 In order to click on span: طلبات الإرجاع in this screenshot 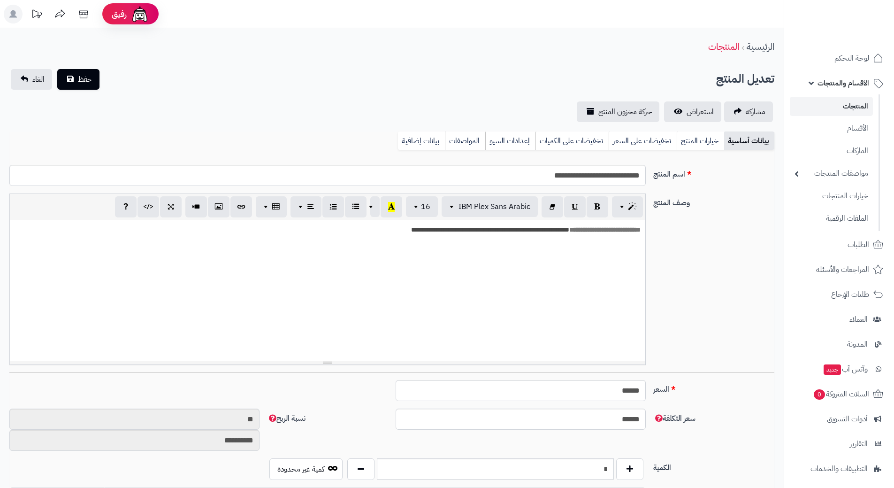, I will do `click(850, 294)`.